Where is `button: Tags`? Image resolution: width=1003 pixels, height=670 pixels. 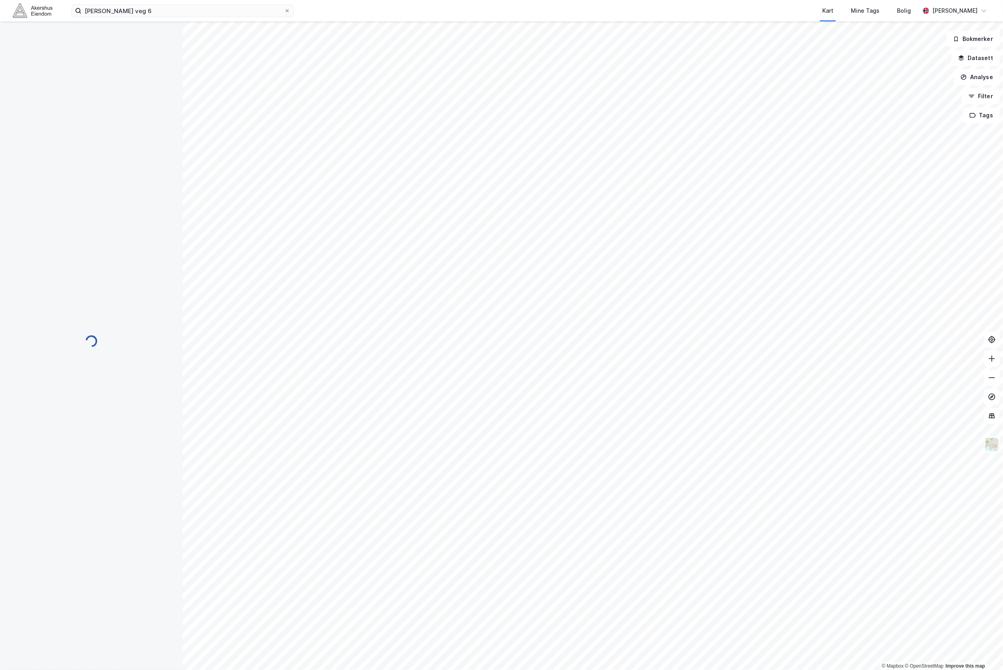
button: Tags is located at coordinates (982, 115).